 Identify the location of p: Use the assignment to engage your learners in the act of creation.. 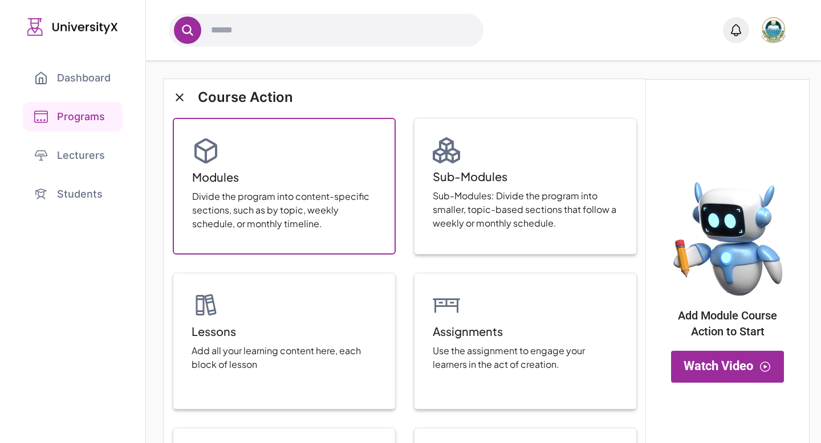
(525, 358).